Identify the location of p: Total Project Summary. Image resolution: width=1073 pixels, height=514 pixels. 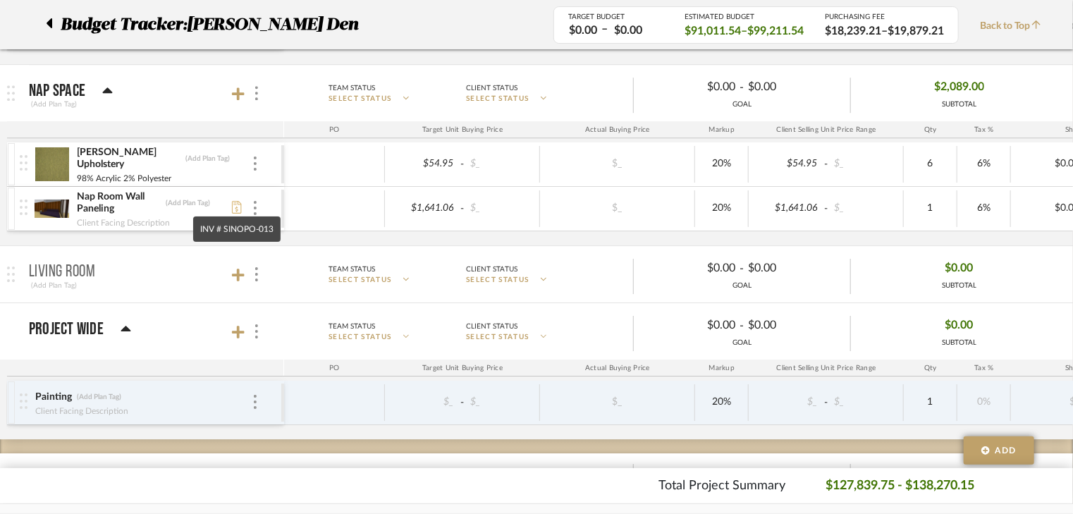
(722, 486).